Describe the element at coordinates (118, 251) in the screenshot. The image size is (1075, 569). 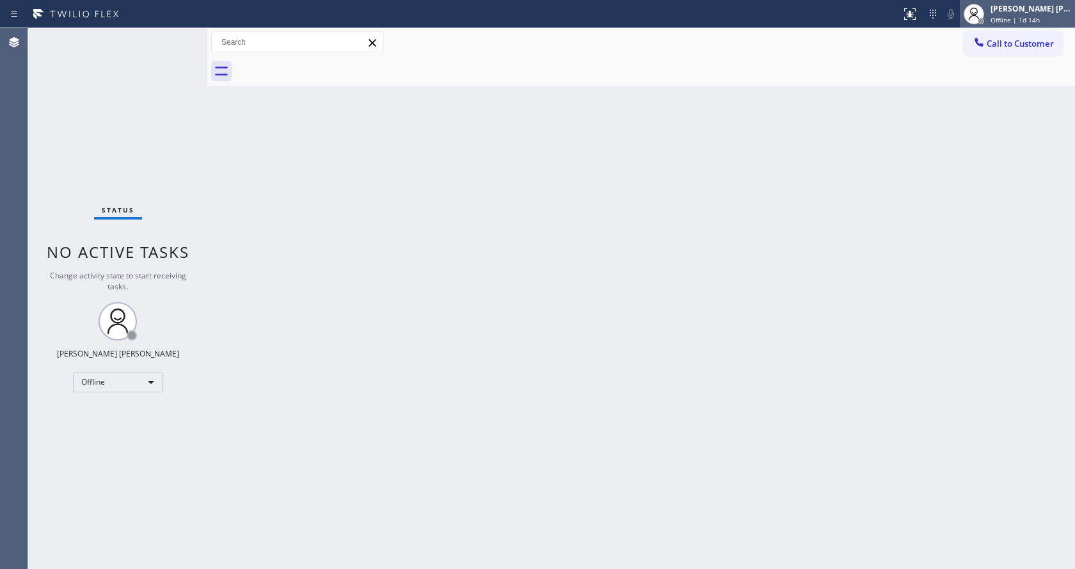
I see `span: No active tasks` at that location.